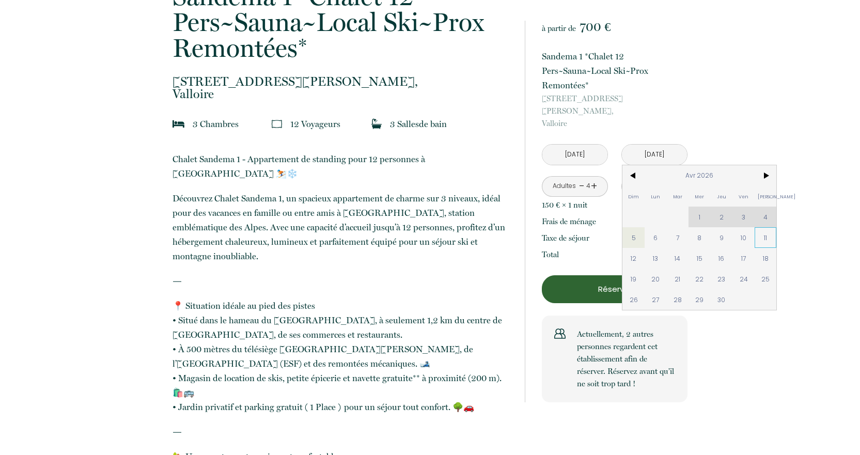 This screenshot has width=860, height=455. Describe the element at coordinates (315, 124) in the screenshot. I see `p: 12 Voyageur` at that location.